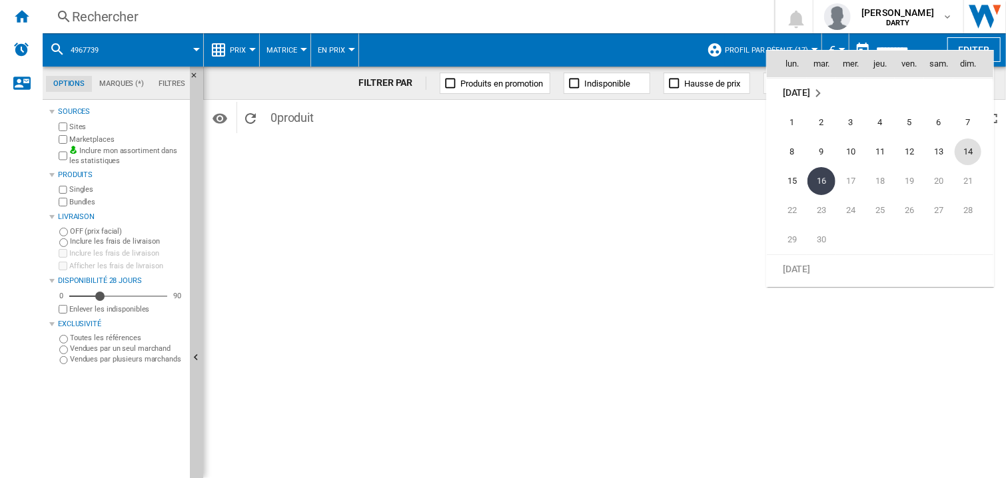  Describe the element at coordinates (968, 152) in the screenshot. I see `span: 14` at that location.